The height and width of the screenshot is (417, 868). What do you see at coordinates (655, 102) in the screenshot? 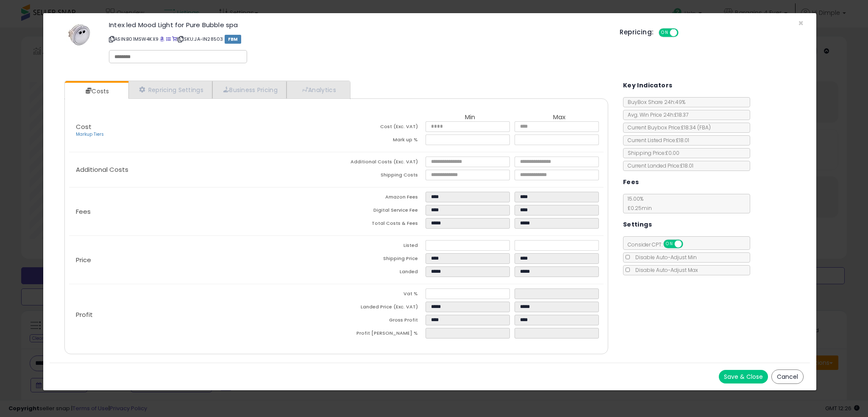
I see `span: BuyBox Share 24h: 49%` at bounding box center [655, 102].